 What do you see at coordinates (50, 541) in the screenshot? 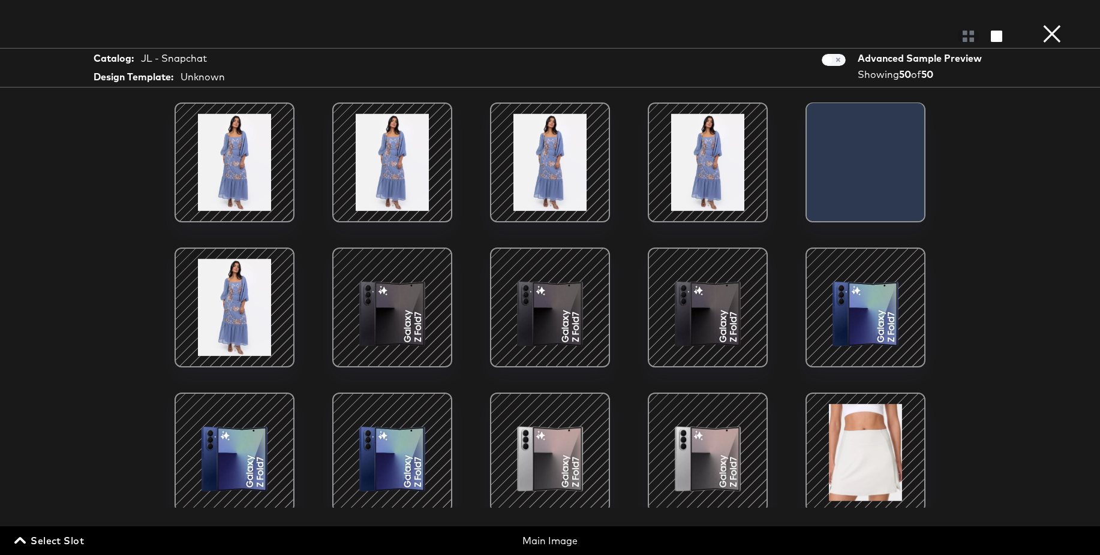
I see `span: Select Slot` at bounding box center [50, 541].